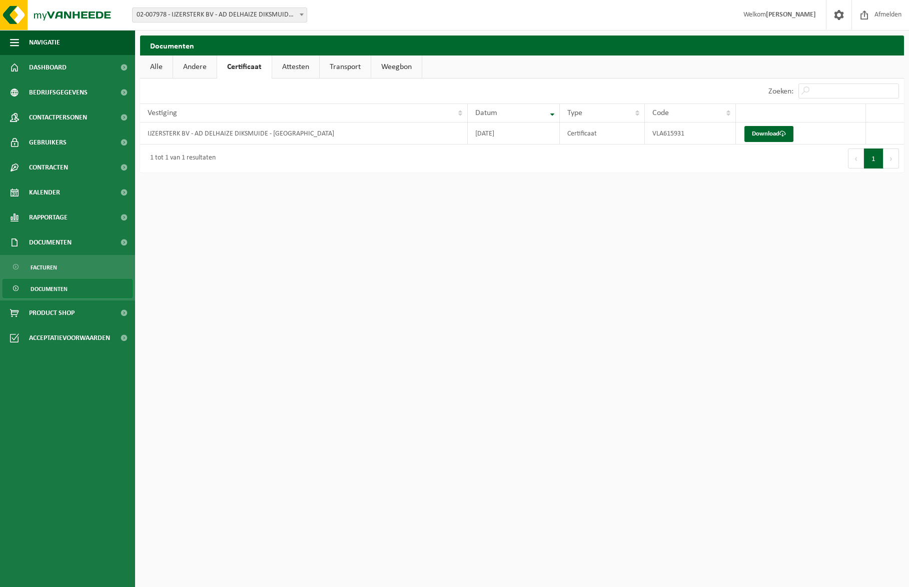 The height and width of the screenshot is (587, 909). Describe the element at coordinates (244, 67) in the screenshot. I see `a: Certificaat` at that location.